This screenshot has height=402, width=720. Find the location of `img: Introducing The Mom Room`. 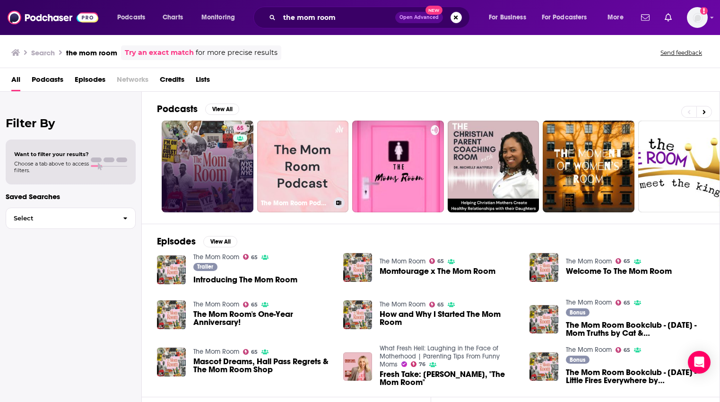

img: Introducing The Mom Room is located at coordinates (171, 270).